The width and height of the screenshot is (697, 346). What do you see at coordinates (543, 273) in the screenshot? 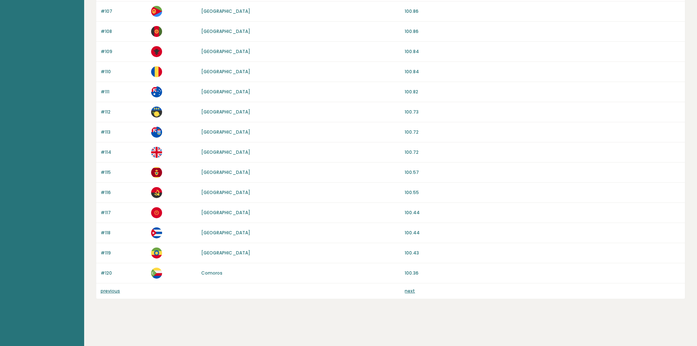
I see `p: 100.36` at bounding box center [543, 273].